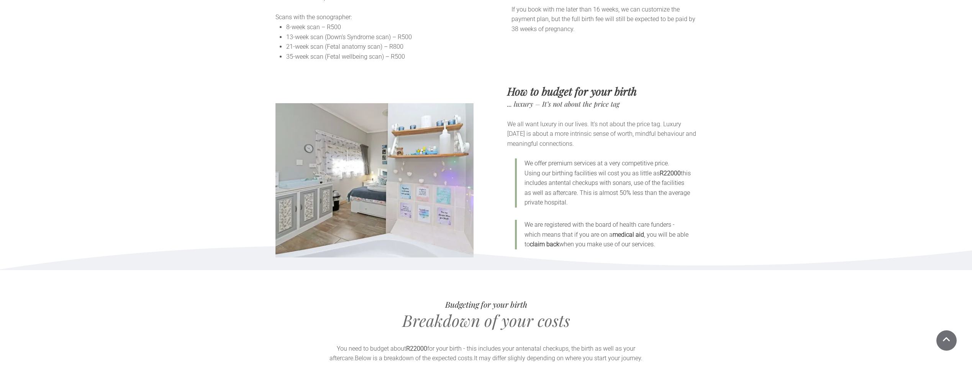  I want to click on li: 35-week scan (Fetal wellbeing scan) – R500, so click(374, 57).